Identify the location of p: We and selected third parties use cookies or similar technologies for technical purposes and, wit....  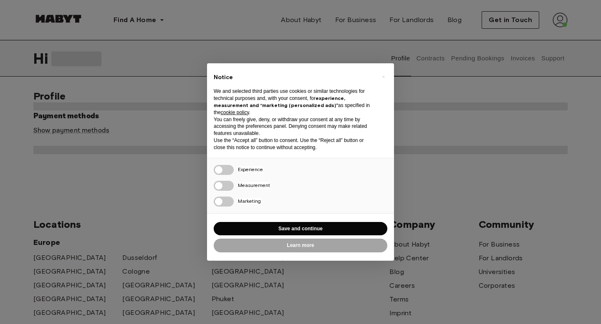
(294, 102).